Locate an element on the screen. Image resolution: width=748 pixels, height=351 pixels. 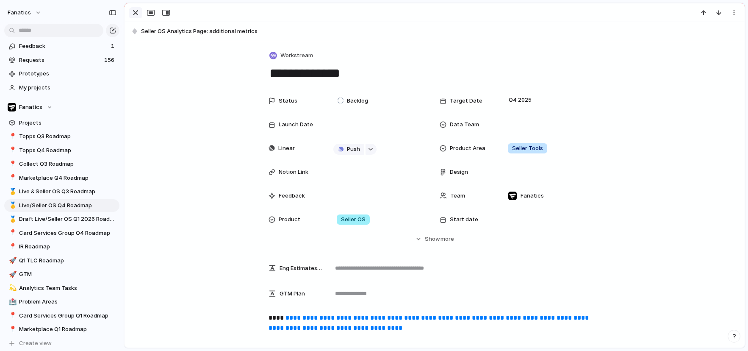
a: 🏥Problem Areas is located at coordinates (62, 301).